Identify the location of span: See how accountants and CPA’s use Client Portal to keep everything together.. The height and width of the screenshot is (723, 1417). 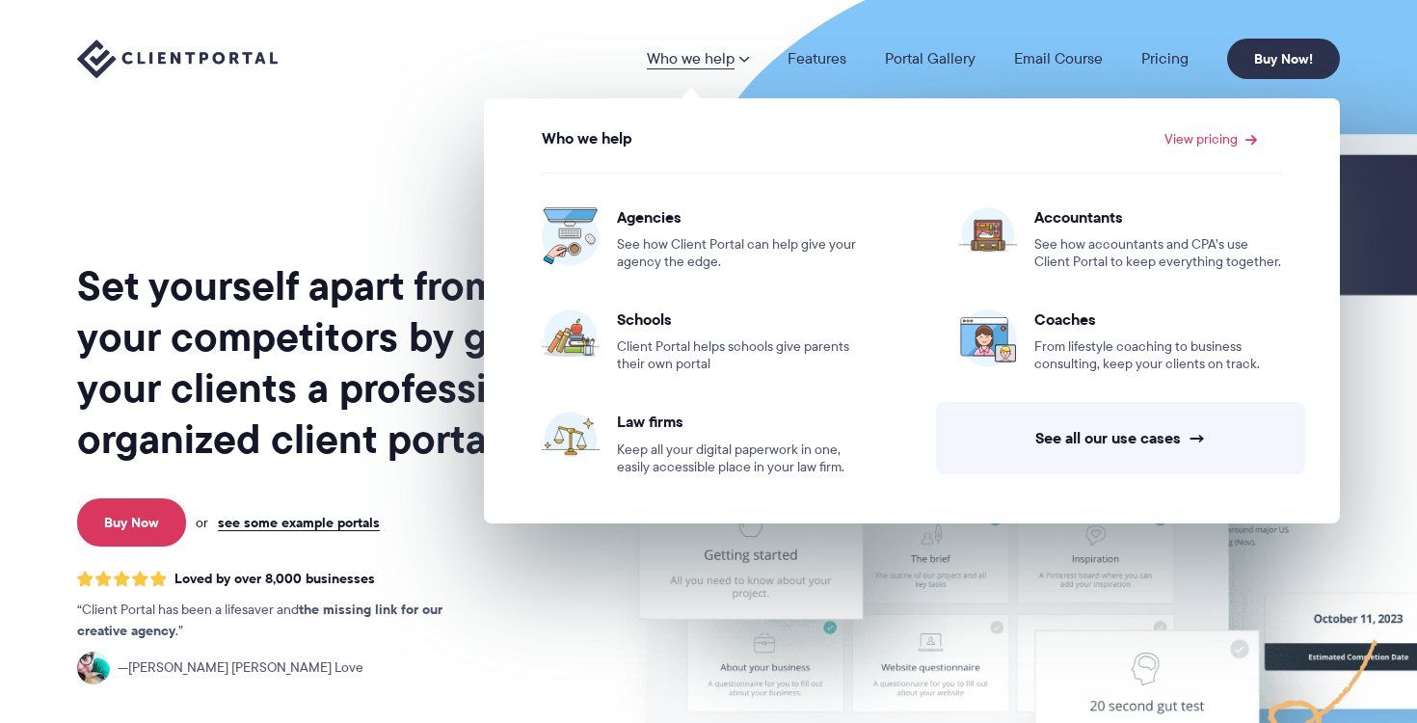
(1157, 253).